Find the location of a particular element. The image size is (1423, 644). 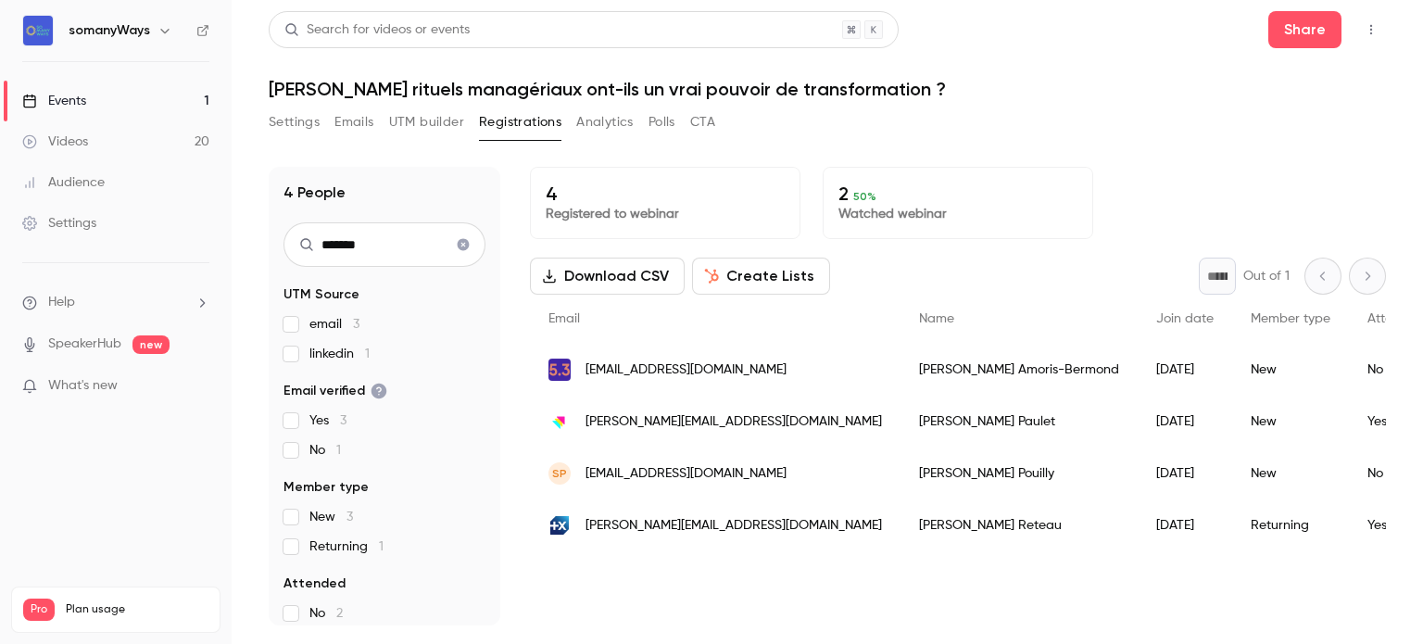

div: Returning is located at coordinates (1290, 525).